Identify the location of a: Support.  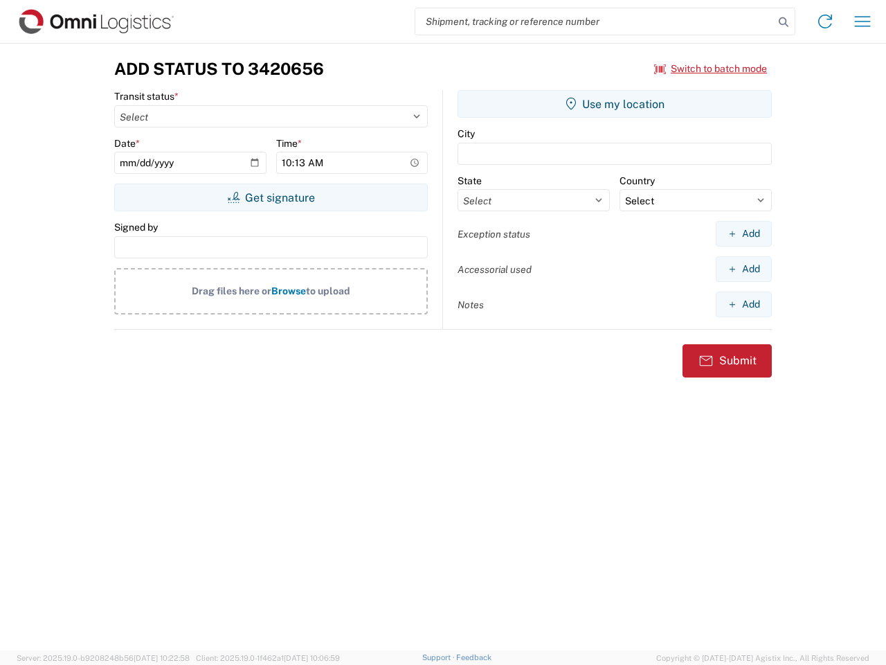
(440, 657).